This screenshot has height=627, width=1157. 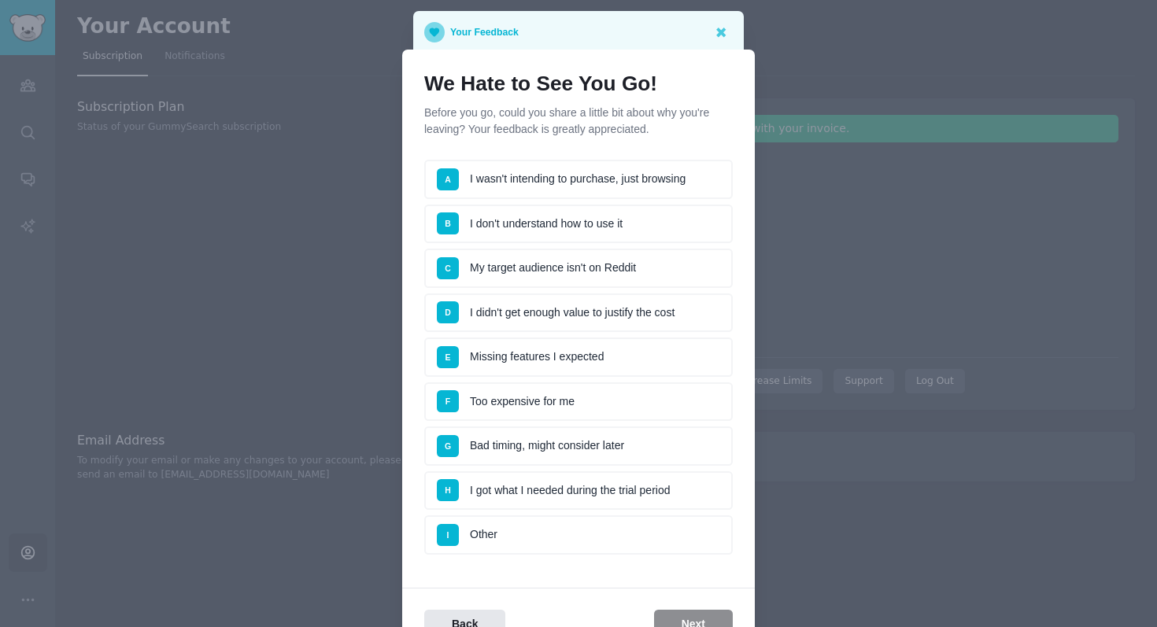 What do you see at coordinates (484, 32) in the screenshot?
I see `p: Your Feedback` at bounding box center [484, 32].